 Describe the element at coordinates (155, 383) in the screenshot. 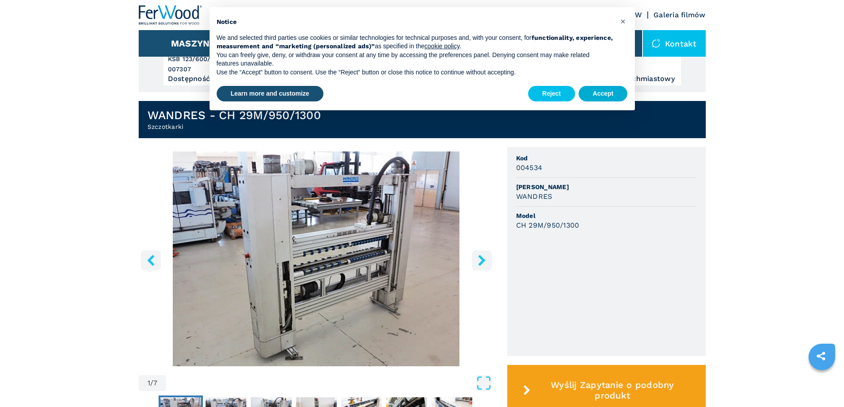

I see `span: 7` at that location.